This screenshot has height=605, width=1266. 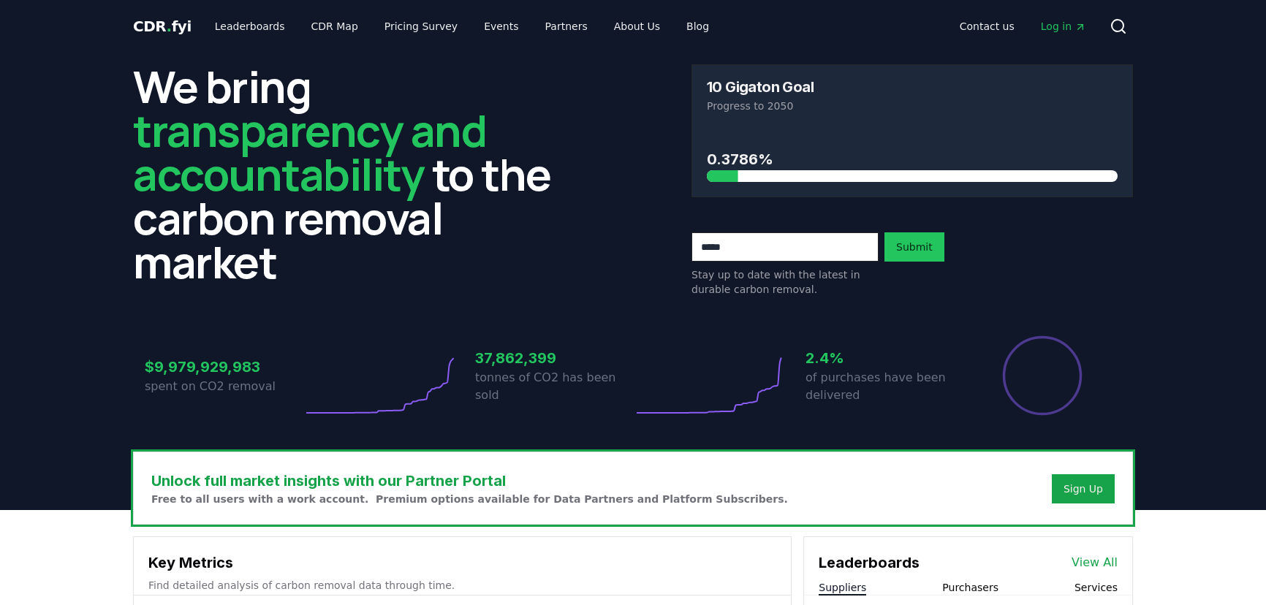 What do you see at coordinates (697, 26) in the screenshot?
I see `a: Blog` at bounding box center [697, 26].